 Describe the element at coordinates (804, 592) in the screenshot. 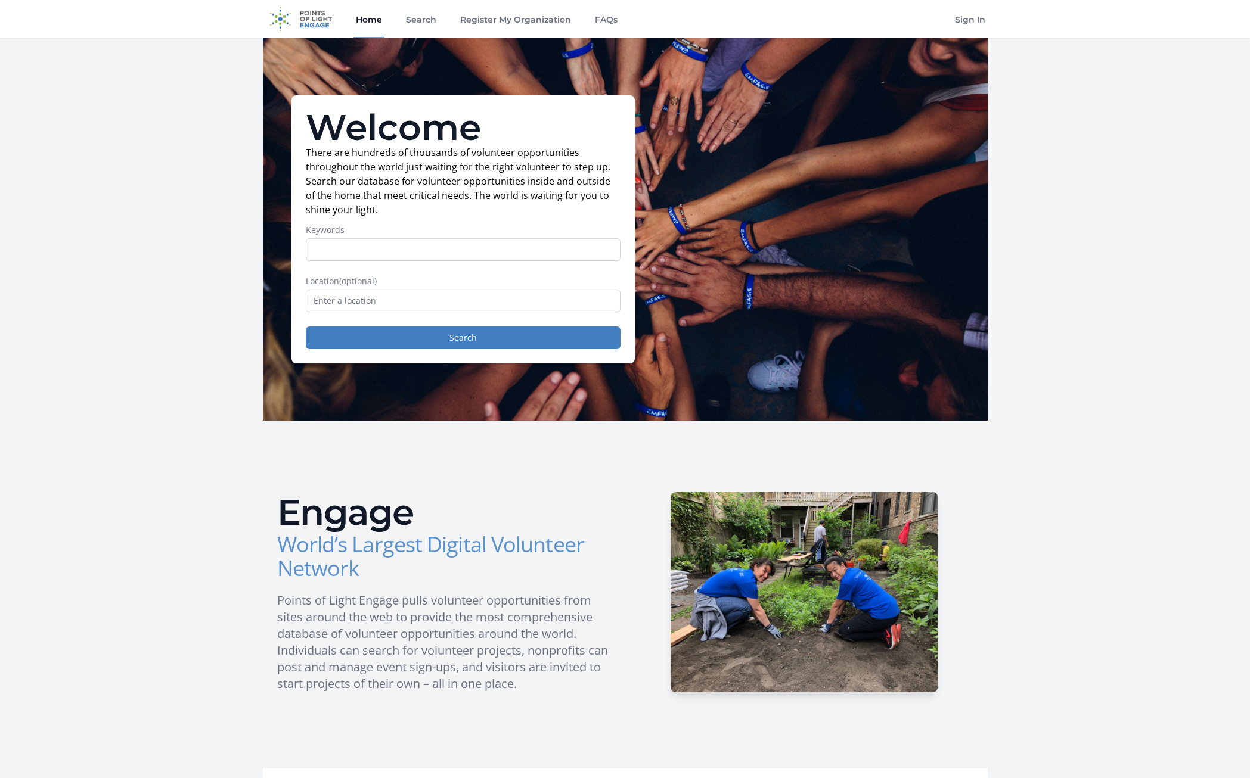

I see `img: HCSC-H_1.JPG` at that location.